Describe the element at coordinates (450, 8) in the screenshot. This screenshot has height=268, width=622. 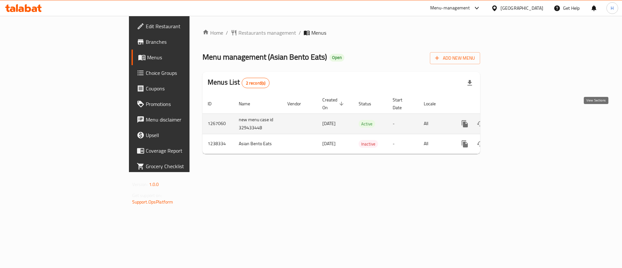
I see `div: Menu-management` at that location.